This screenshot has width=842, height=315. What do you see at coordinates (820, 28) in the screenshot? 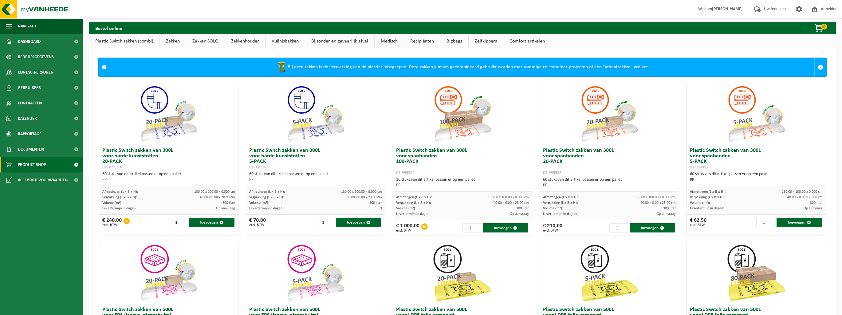
I see `button: 0` at bounding box center [820, 28].